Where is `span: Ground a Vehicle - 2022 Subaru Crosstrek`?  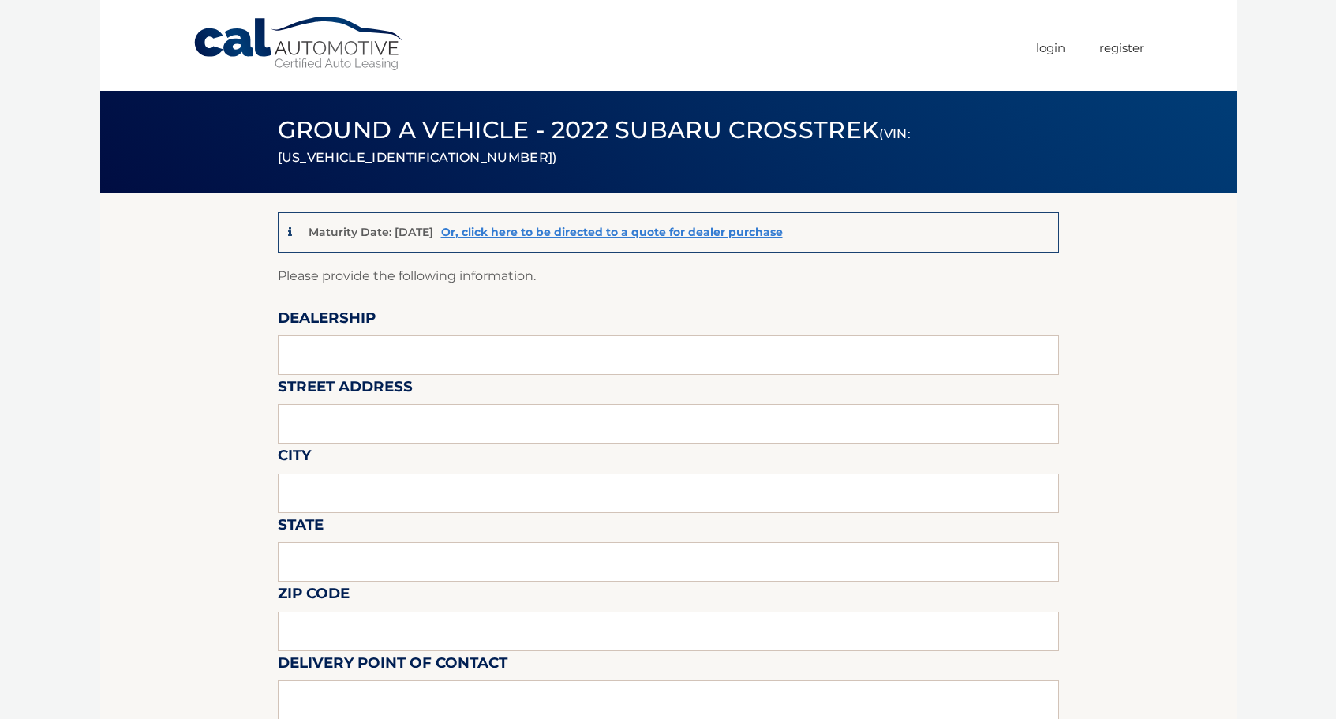
span: Ground a Vehicle - 2022 Subaru Crosstrek is located at coordinates (594, 141).